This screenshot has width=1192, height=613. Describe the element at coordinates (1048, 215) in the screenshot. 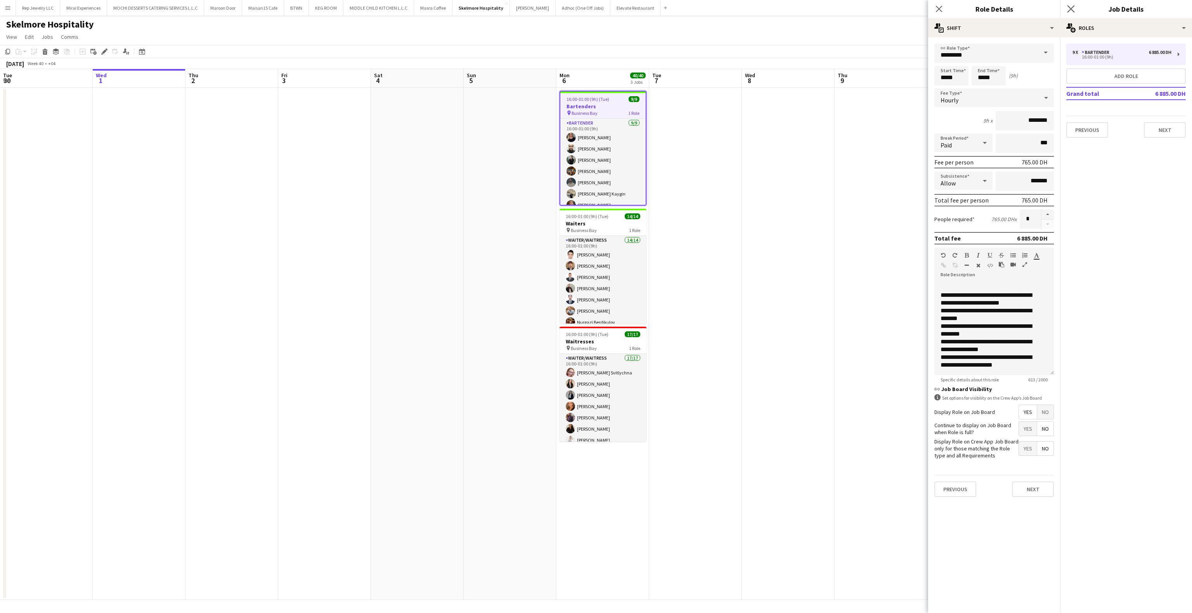

I see `button: Increase` at that location.